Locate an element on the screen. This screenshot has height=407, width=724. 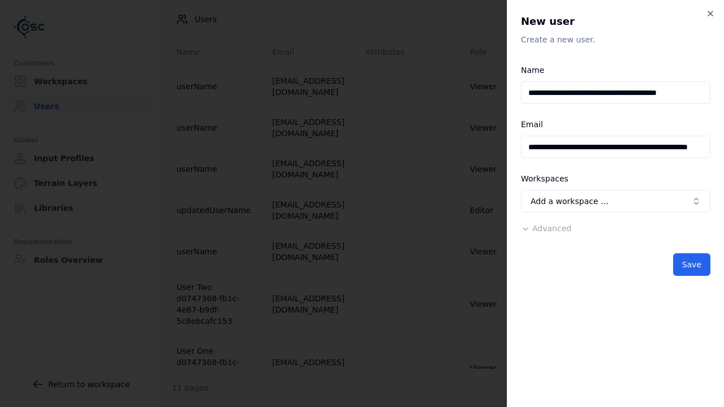
label: Name is located at coordinates (532, 70).